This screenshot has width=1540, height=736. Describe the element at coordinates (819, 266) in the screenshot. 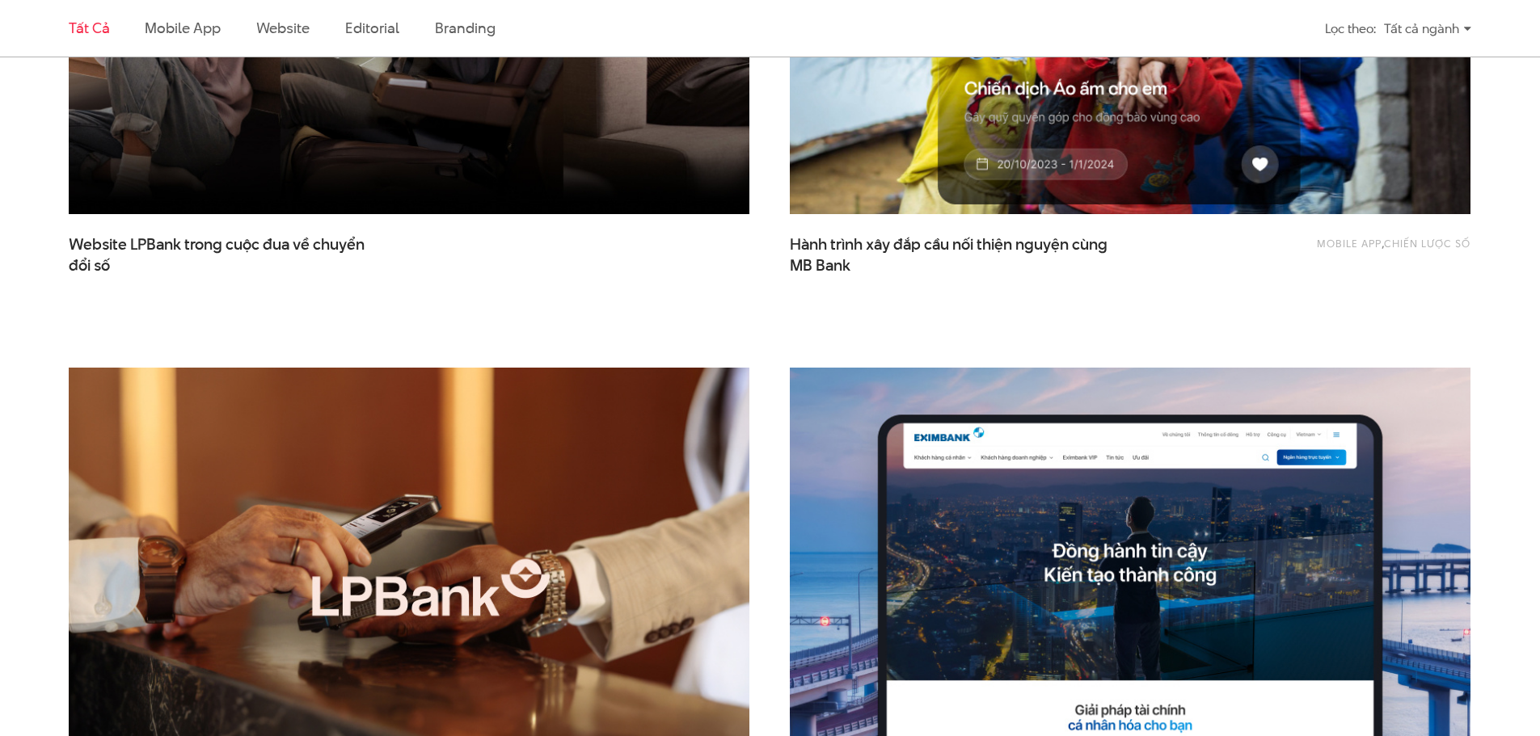

I see `span: MB Bank` at that location.